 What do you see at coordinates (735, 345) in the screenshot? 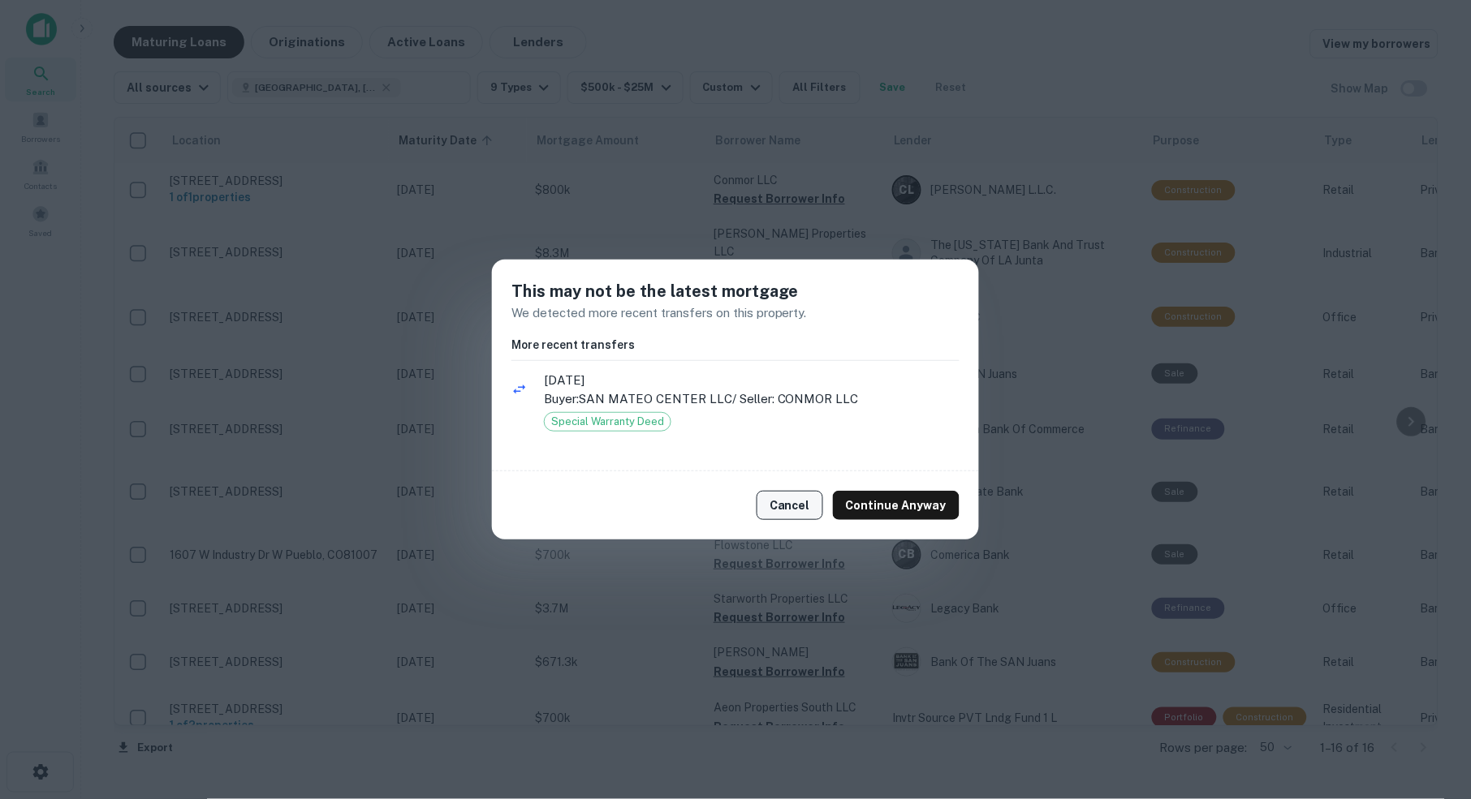
I see `h6: More recent transfers` at bounding box center [735, 345].